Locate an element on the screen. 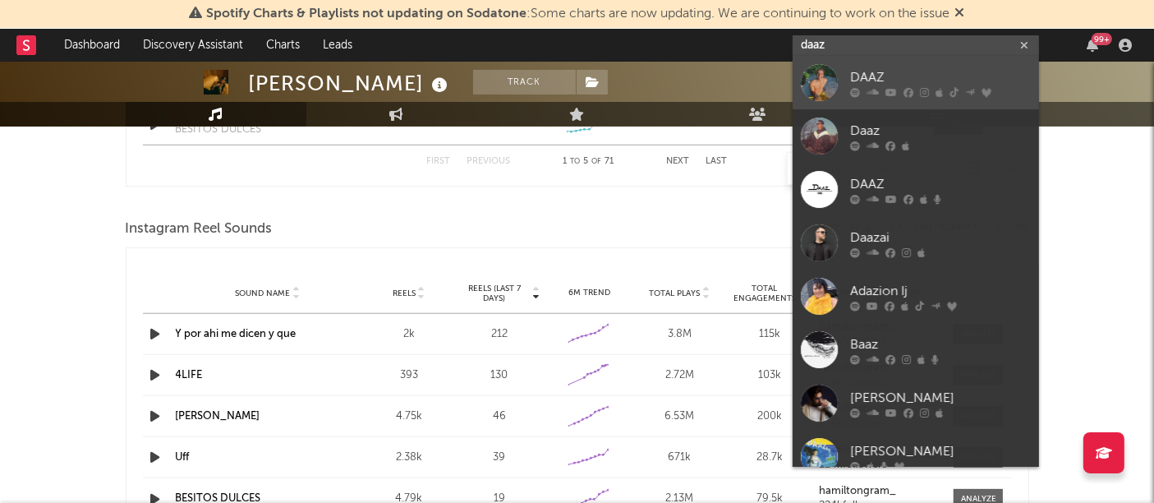  div: 46 is located at coordinates (500, 417).